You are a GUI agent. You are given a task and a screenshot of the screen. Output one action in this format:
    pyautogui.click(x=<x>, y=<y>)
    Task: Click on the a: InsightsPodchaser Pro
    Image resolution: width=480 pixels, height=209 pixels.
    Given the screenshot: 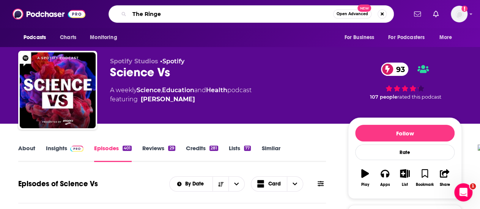 What is the action you would take?
    pyautogui.click(x=65, y=153)
    